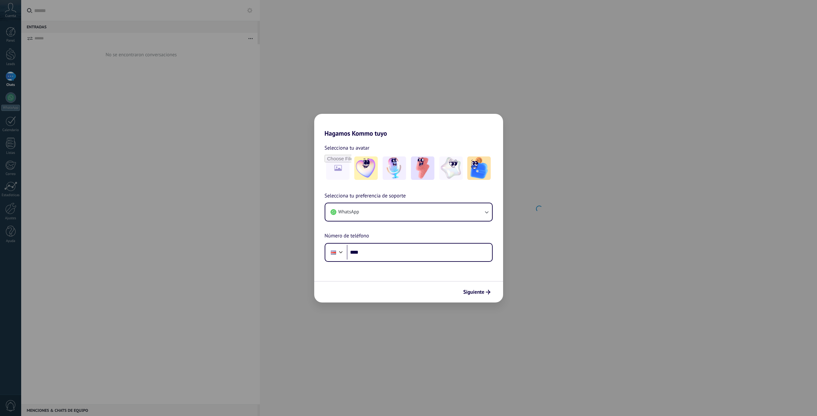 The height and width of the screenshot is (416, 817). I want to click on button: Siguiente, so click(477, 292).